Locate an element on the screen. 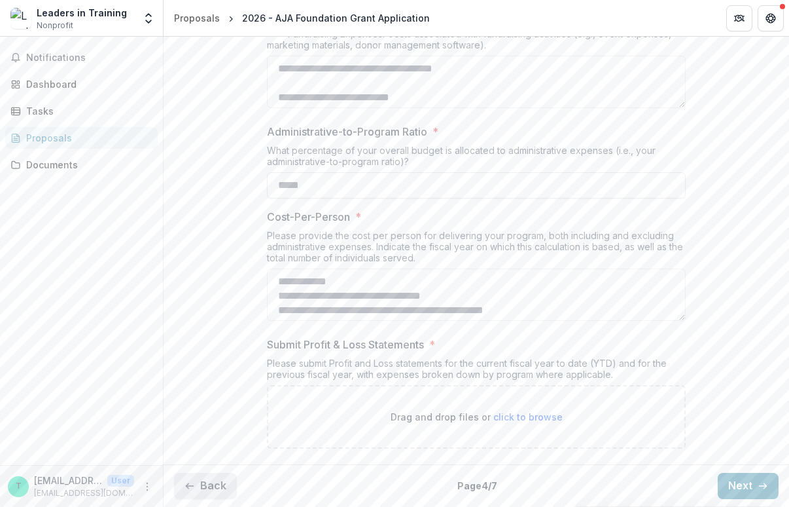 Image resolution: width=789 pixels, height=507 pixels. p: Cost-Per-Person is located at coordinates (308, 217).